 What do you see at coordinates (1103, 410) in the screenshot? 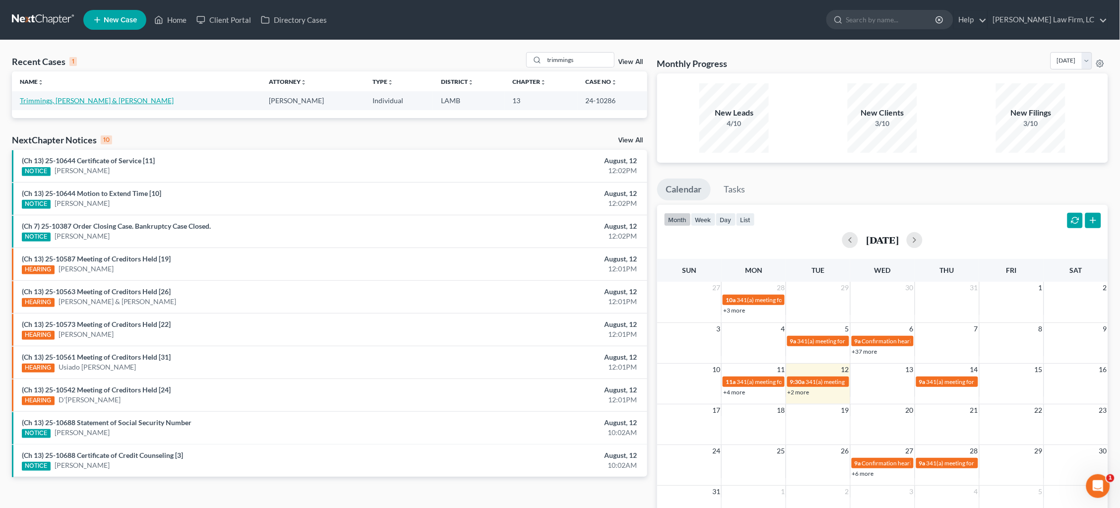
I see `span: 23` at bounding box center [1103, 410].